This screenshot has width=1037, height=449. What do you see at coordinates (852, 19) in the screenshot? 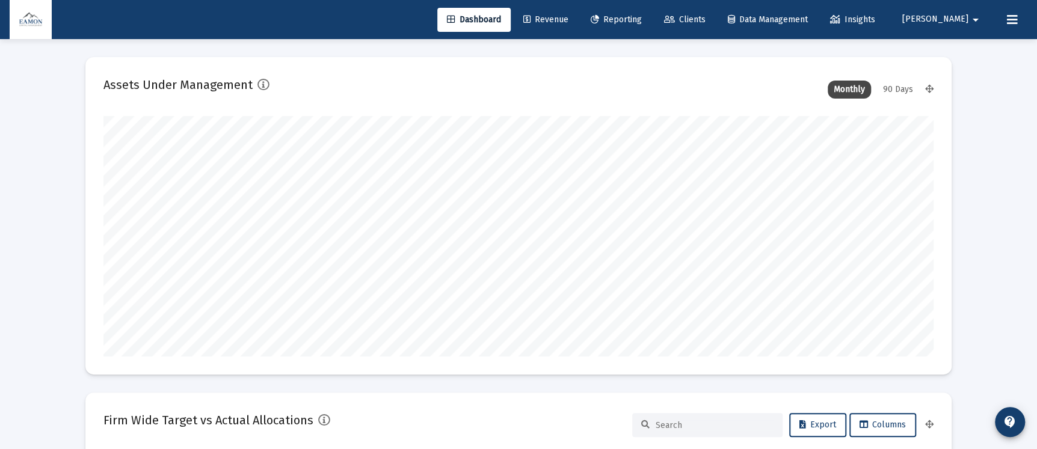
I see `span: Insights` at bounding box center [852, 19].